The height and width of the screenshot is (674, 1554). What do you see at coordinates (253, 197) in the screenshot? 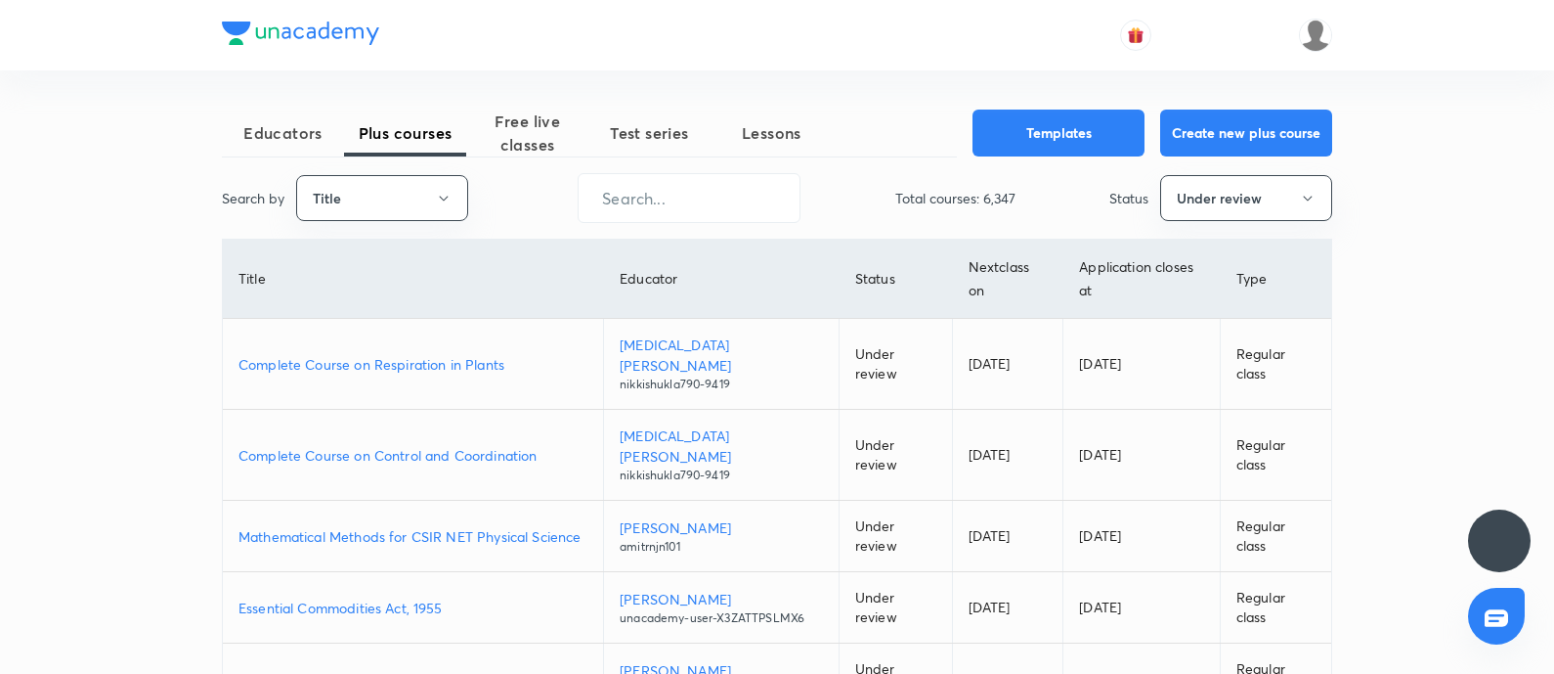
I see `p: Search by` at bounding box center [253, 197].